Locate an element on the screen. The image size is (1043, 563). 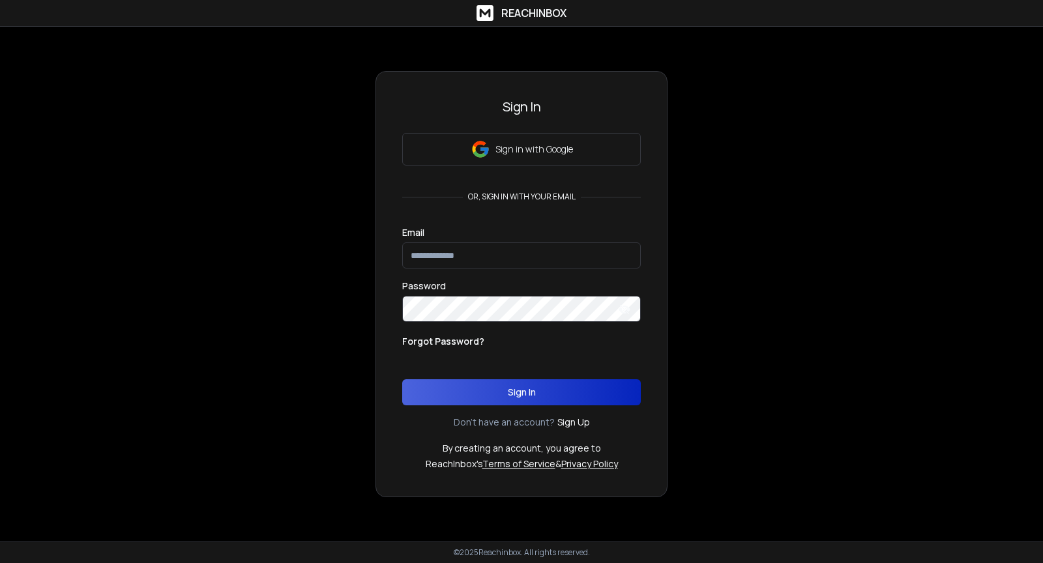
p: or, sign in with your email is located at coordinates (521, 197).